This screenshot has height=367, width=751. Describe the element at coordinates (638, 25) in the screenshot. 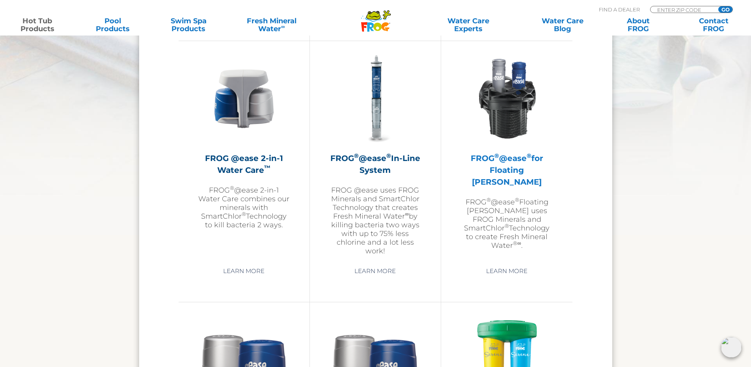

I see `a: AboutFROG` at that location.